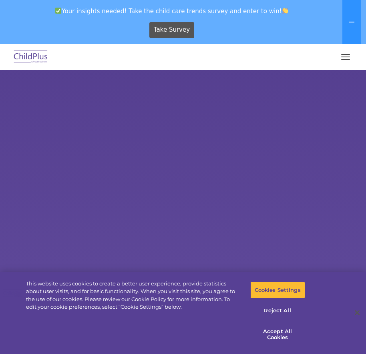 This screenshot has width=366, height=354. Describe the element at coordinates (172, 11) in the screenshot. I see `span: Your insights needed! Take the child care trends survey and enter to win!` at that location.